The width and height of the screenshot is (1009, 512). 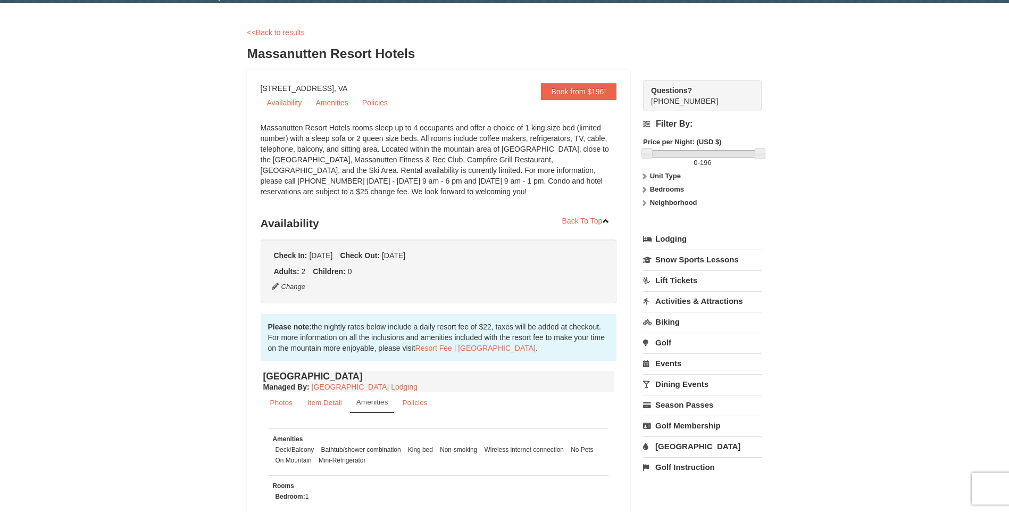 What do you see at coordinates (702, 239) in the screenshot?
I see `a: Lodging` at bounding box center [702, 239].